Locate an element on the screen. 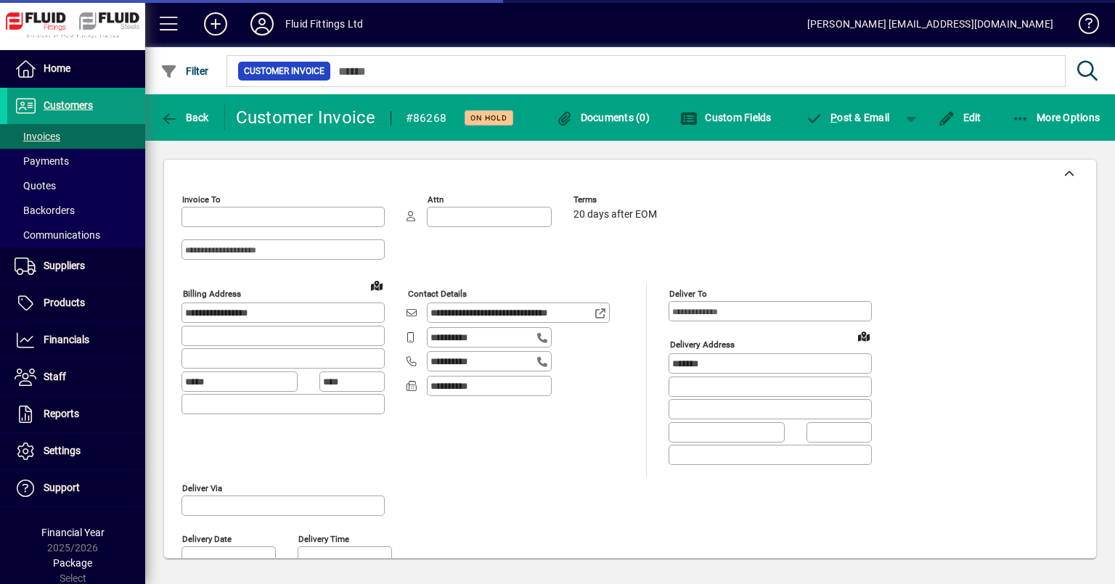  mat-label: Attn is located at coordinates (435, 200).